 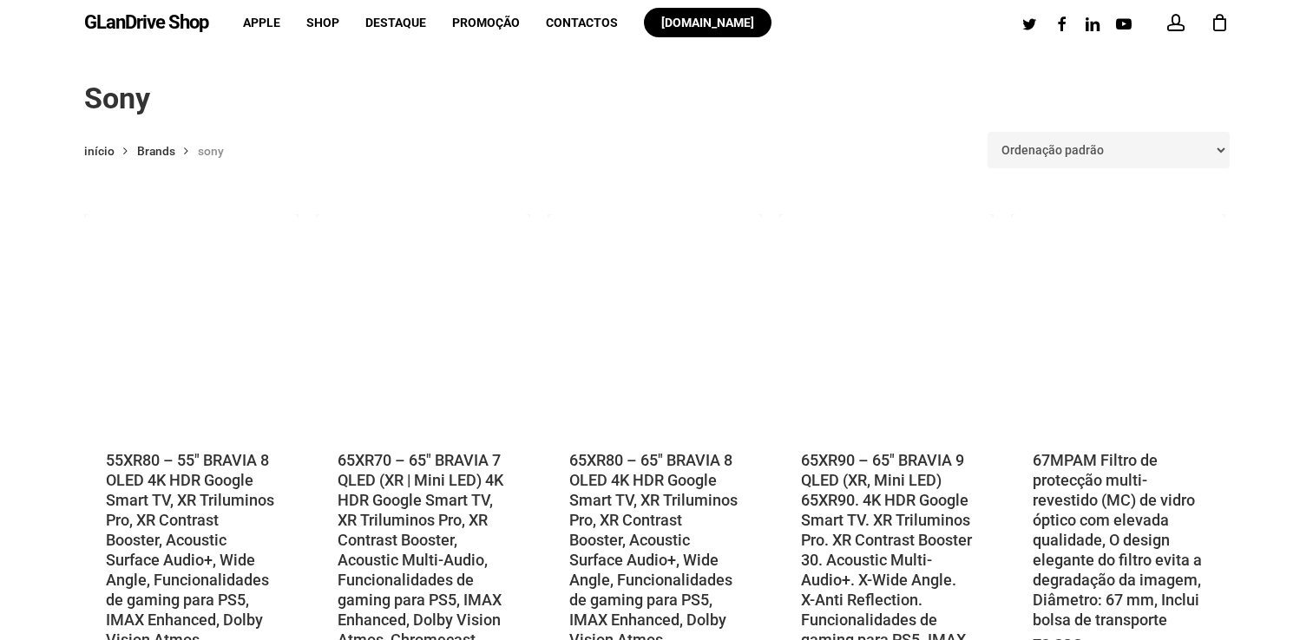 What do you see at coordinates (1108, 150) in the screenshot?
I see `select: Ordem da loja` at bounding box center [1108, 150].